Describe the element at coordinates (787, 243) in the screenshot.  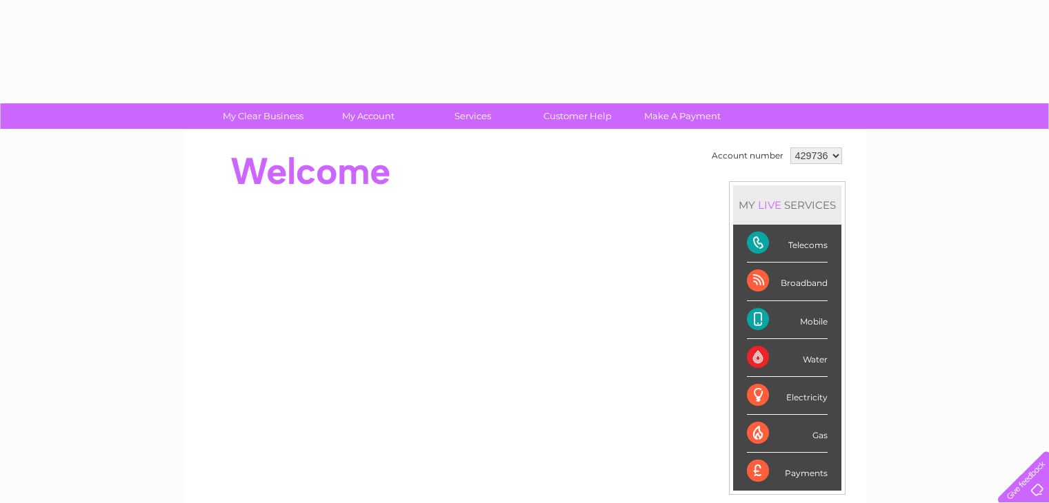
I see `div: Telecoms` at that location.